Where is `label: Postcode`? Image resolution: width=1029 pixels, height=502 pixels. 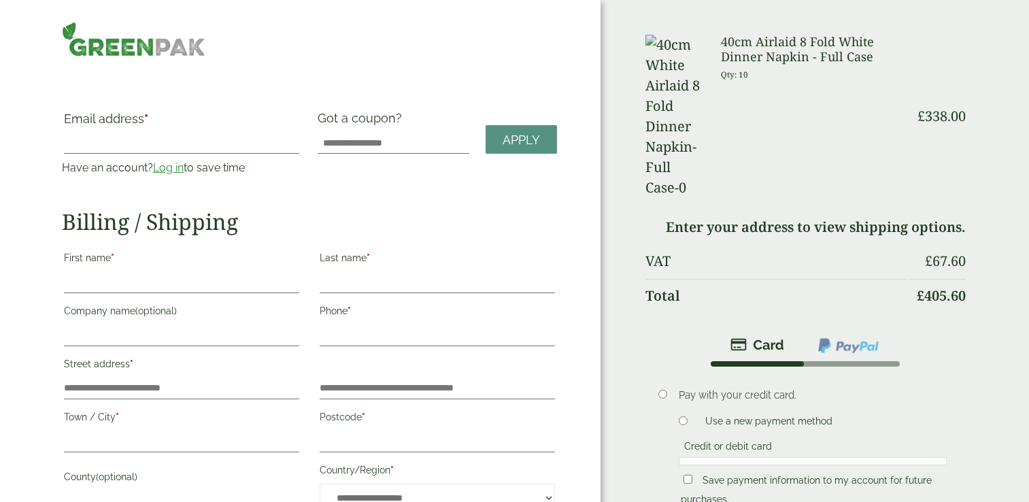
label: Postcode is located at coordinates (437, 419).